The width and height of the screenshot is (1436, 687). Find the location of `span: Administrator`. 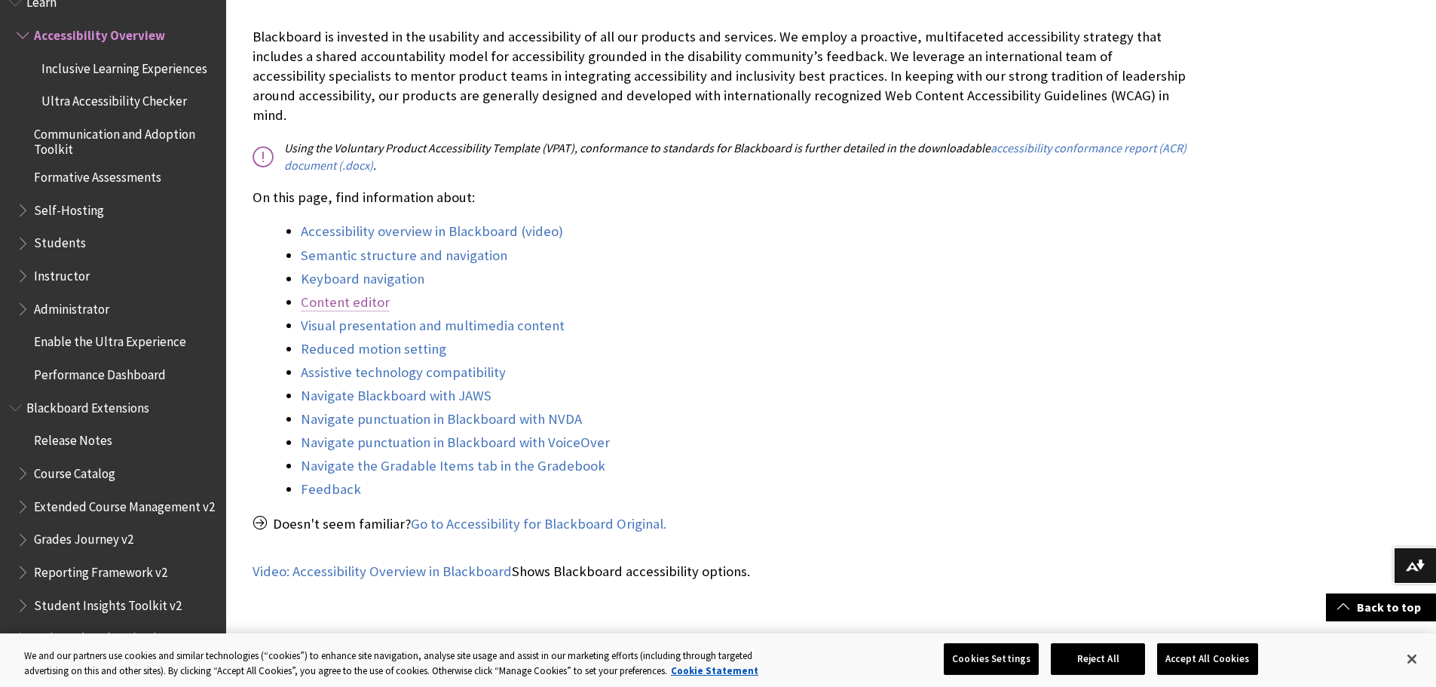

span: Administrator is located at coordinates (72, 306).